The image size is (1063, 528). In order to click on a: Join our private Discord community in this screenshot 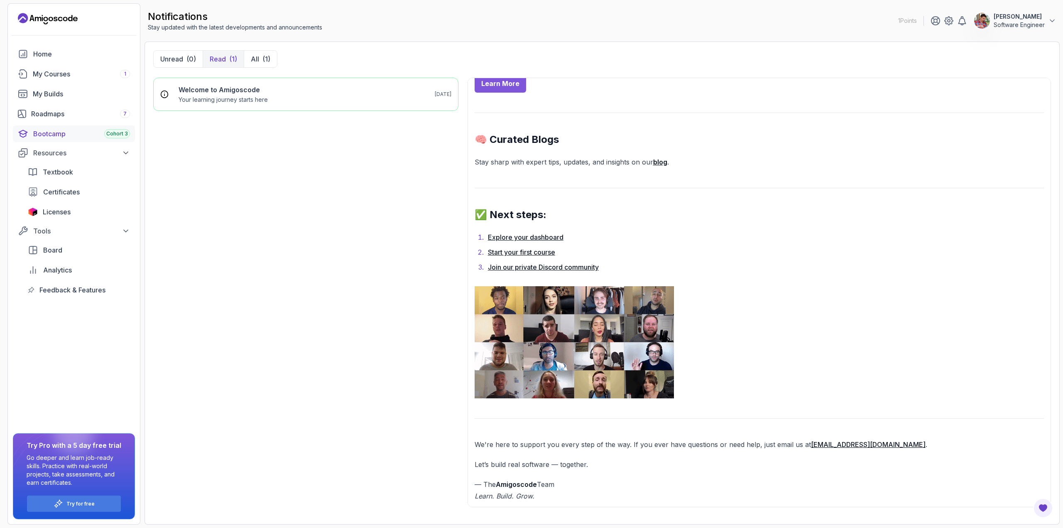, I will do `click(543, 267)`.